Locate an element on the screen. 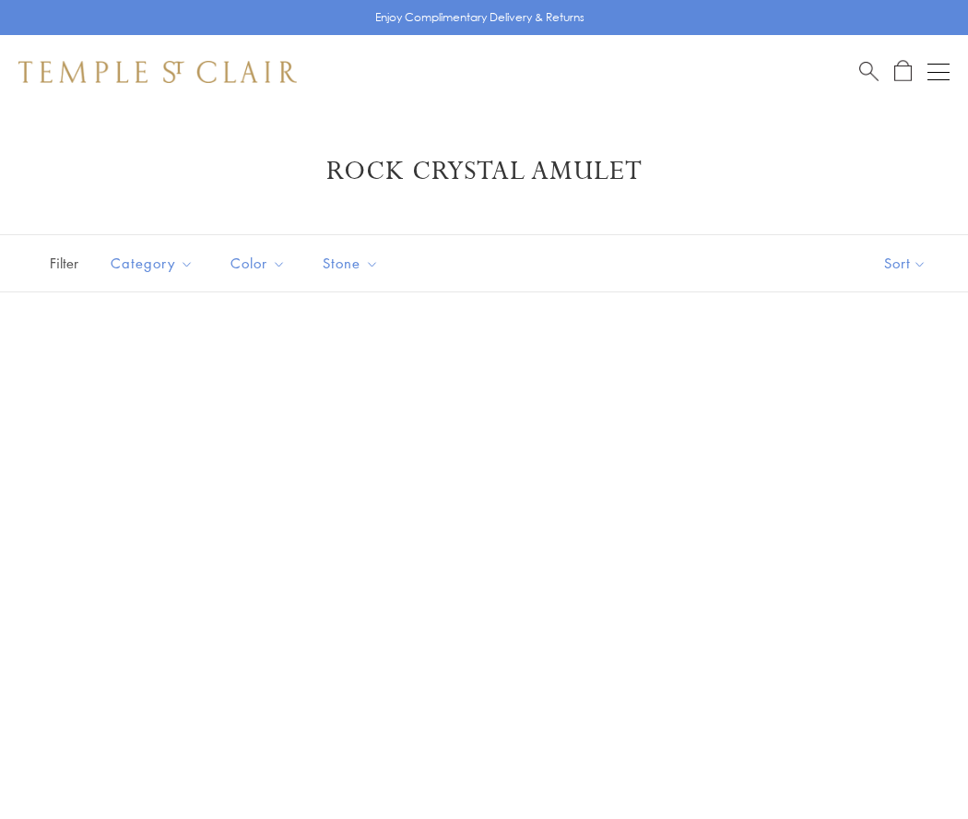 Image resolution: width=968 pixels, height=819 pixels. button: Category is located at coordinates (152, 263).